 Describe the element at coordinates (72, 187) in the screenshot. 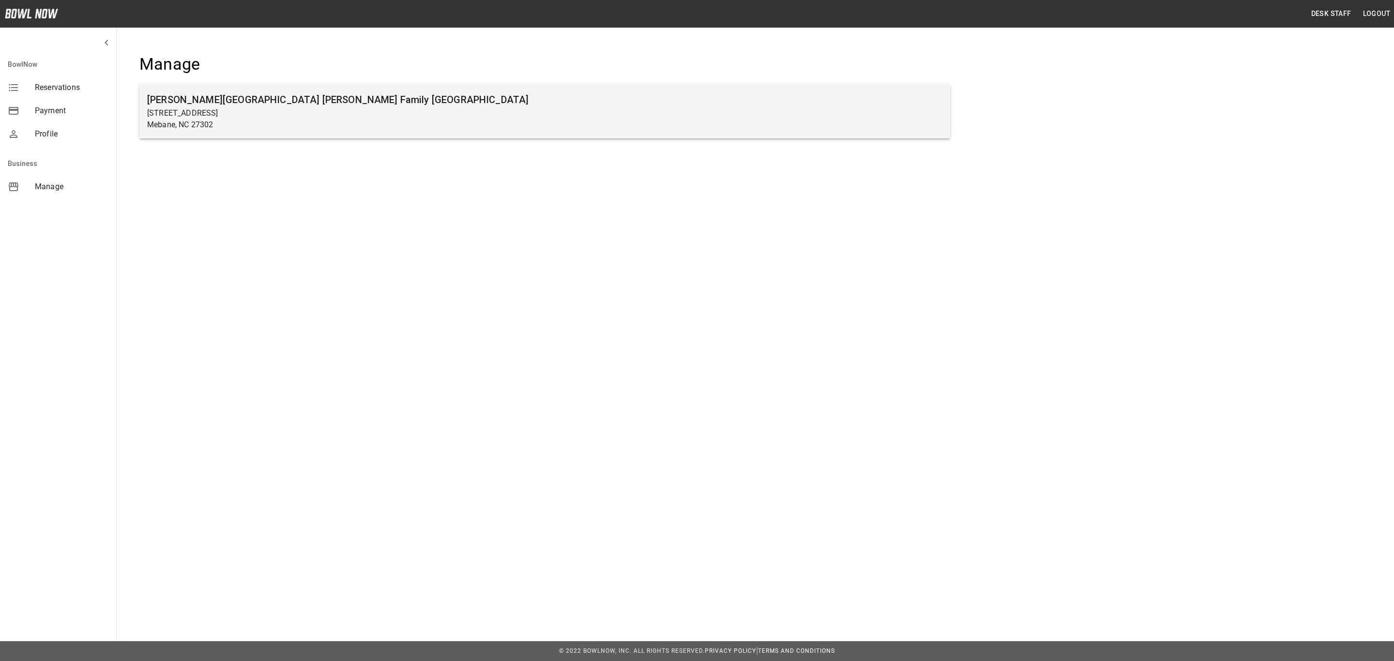

I see `span: Manage` at that location.